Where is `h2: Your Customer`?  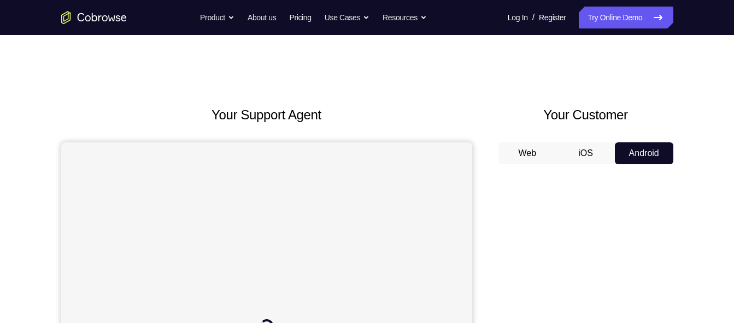 h2: Your Customer is located at coordinates (586, 115).